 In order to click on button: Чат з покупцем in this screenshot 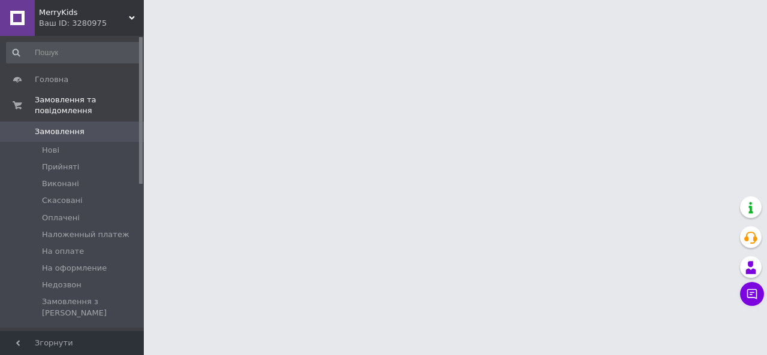, I will do `click(752, 294)`.